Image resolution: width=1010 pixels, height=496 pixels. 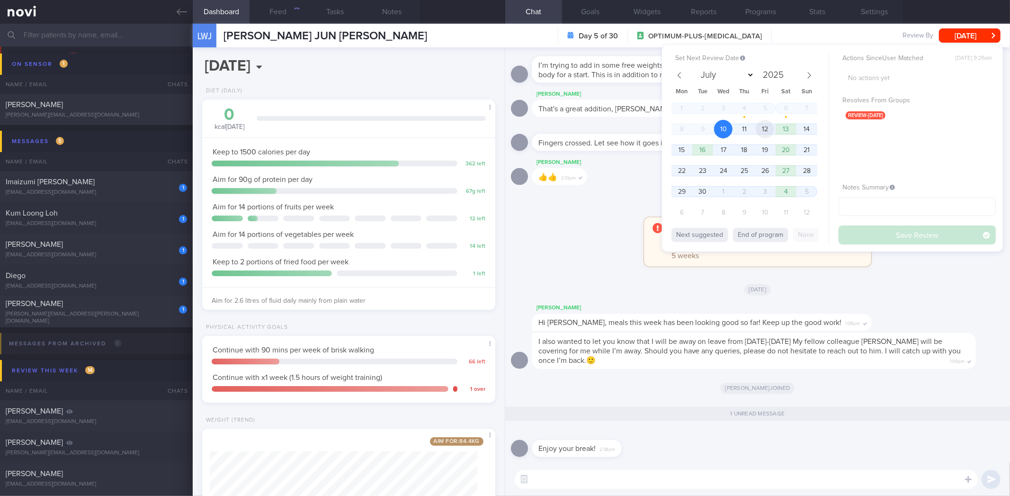 What do you see at coordinates (261, 152) in the screenshot?
I see `span: Keep to 1500 calories per day` at bounding box center [261, 152].